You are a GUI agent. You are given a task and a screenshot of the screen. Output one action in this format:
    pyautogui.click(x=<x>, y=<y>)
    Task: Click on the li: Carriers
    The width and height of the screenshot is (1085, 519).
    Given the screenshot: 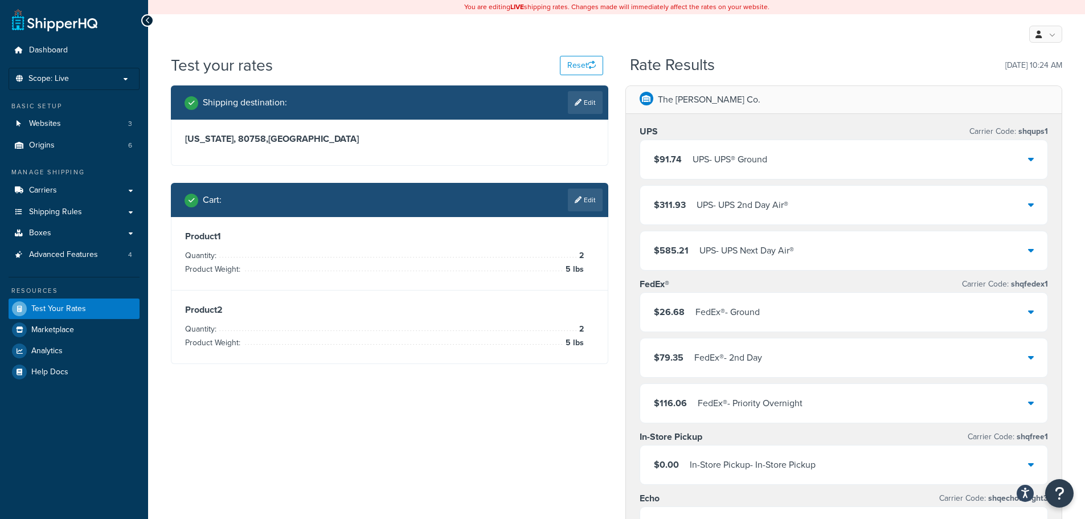 What is the action you would take?
    pyautogui.click(x=74, y=190)
    